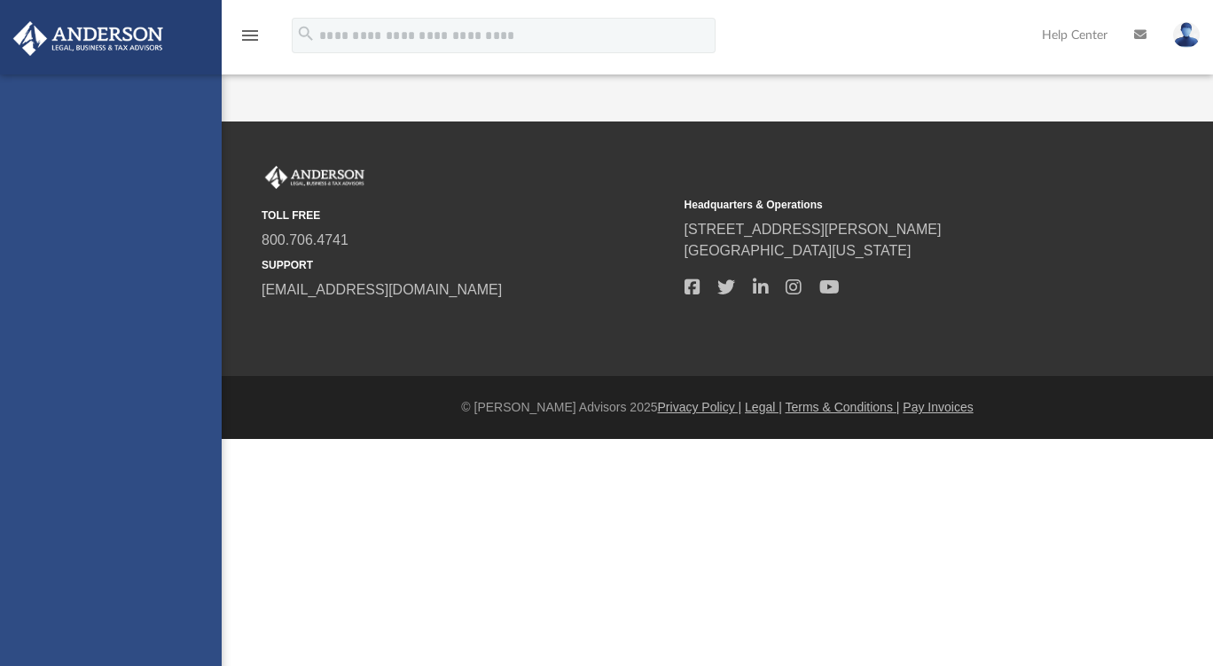 This screenshot has width=1213, height=666. Describe the element at coordinates (466, 215) in the screenshot. I see `small: TOLL FREE` at that location.